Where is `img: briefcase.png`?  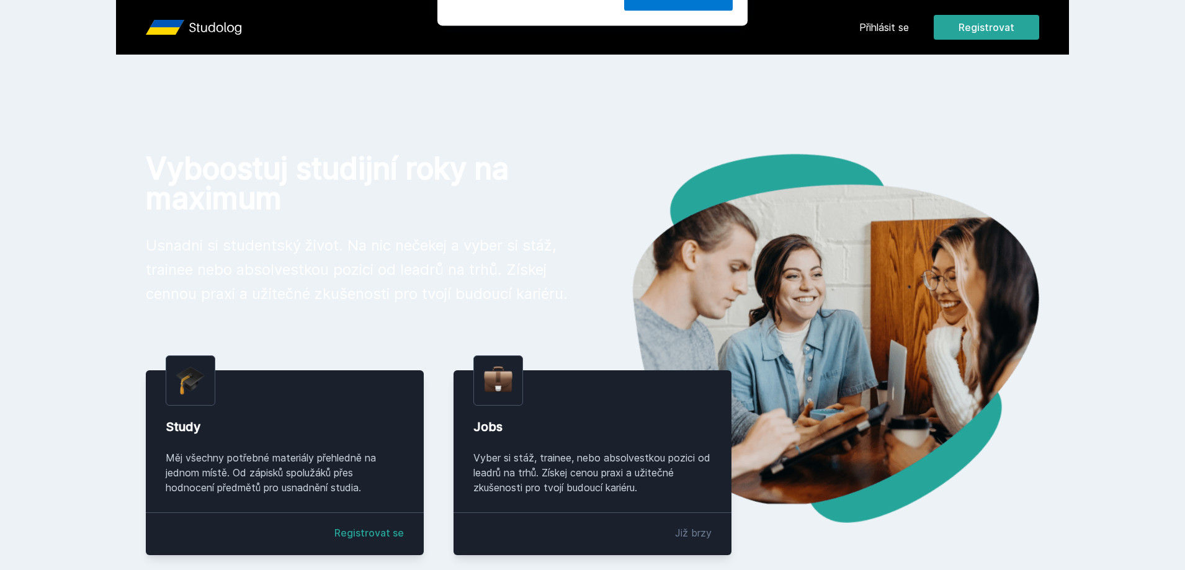
img: briefcase.png is located at coordinates (498, 379).